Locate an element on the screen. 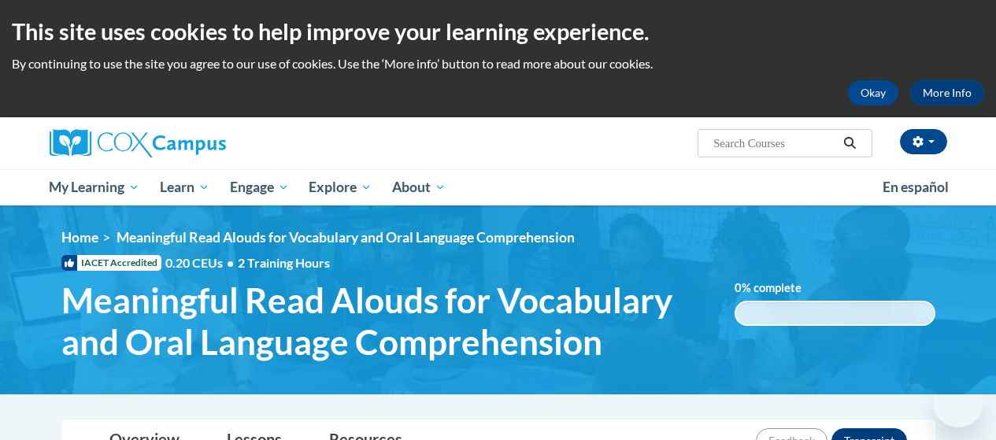  span: Learn is located at coordinates (184, 187).